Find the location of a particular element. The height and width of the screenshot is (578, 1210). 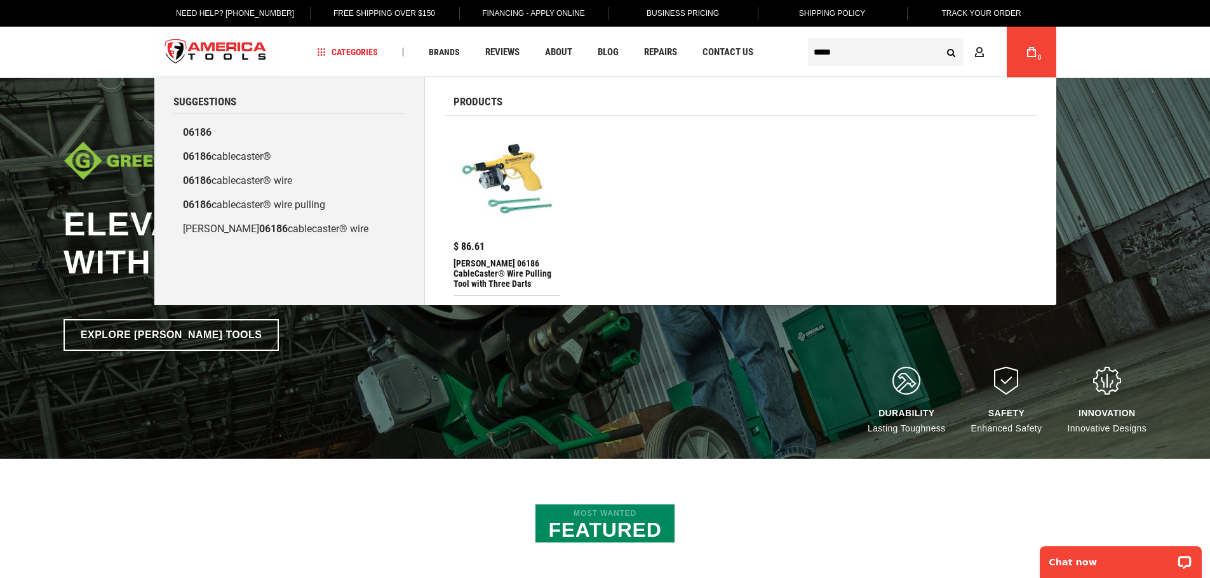

span: Reviews is located at coordinates (502, 52).